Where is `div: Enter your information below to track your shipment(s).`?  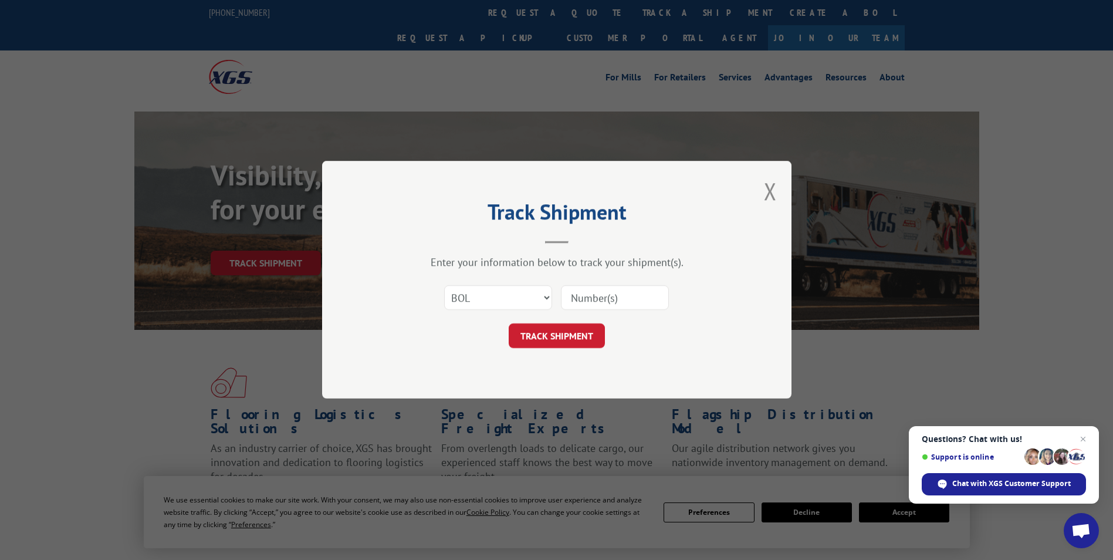
div: Enter your information below to track your shipment(s). is located at coordinates (557, 262).